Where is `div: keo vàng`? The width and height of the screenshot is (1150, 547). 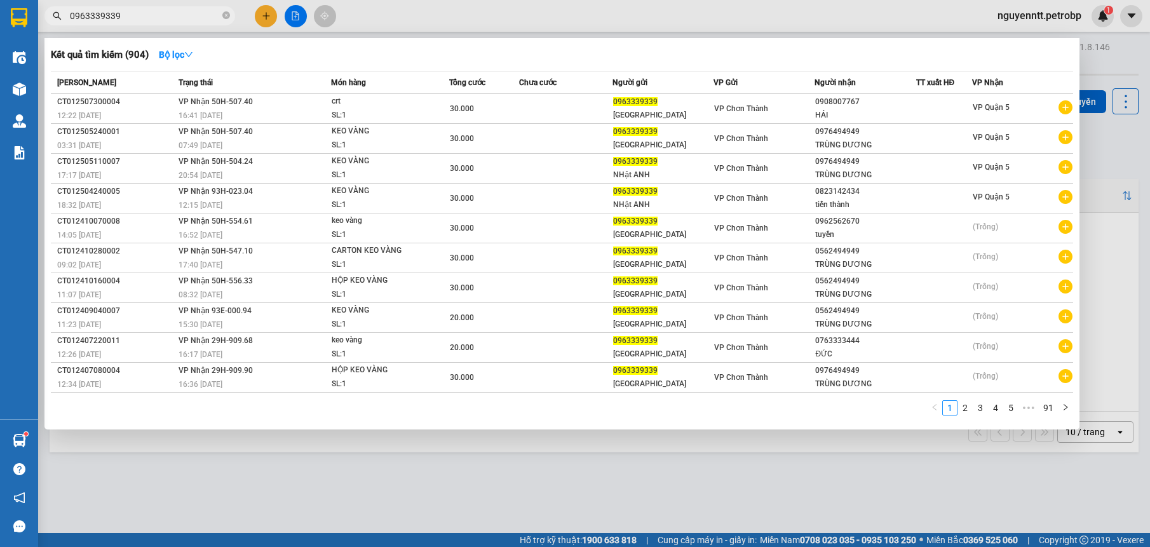
div: keo vàng is located at coordinates (379, 221).